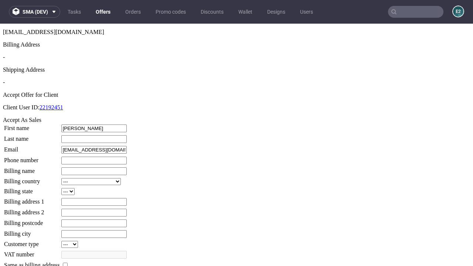  Describe the element at coordinates (236, 71) in the screenshot. I see `div: Accept Offer for Client` at that location.